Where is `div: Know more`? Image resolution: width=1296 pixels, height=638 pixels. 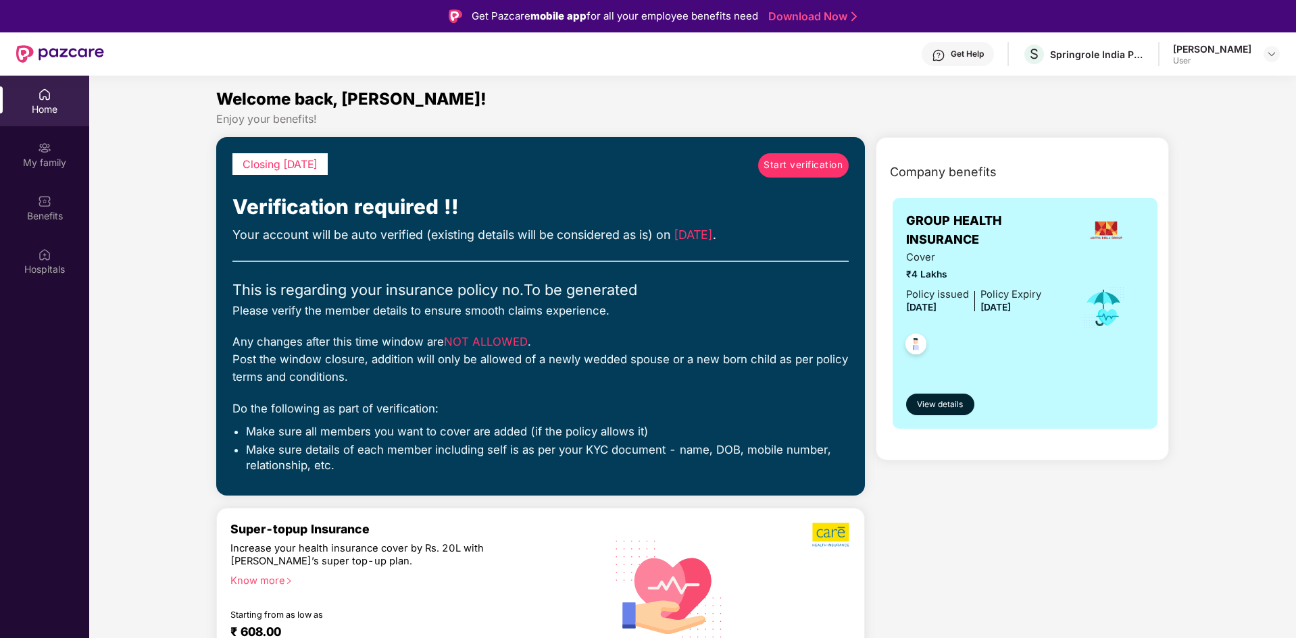 div: Know more is located at coordinates (407, 580).